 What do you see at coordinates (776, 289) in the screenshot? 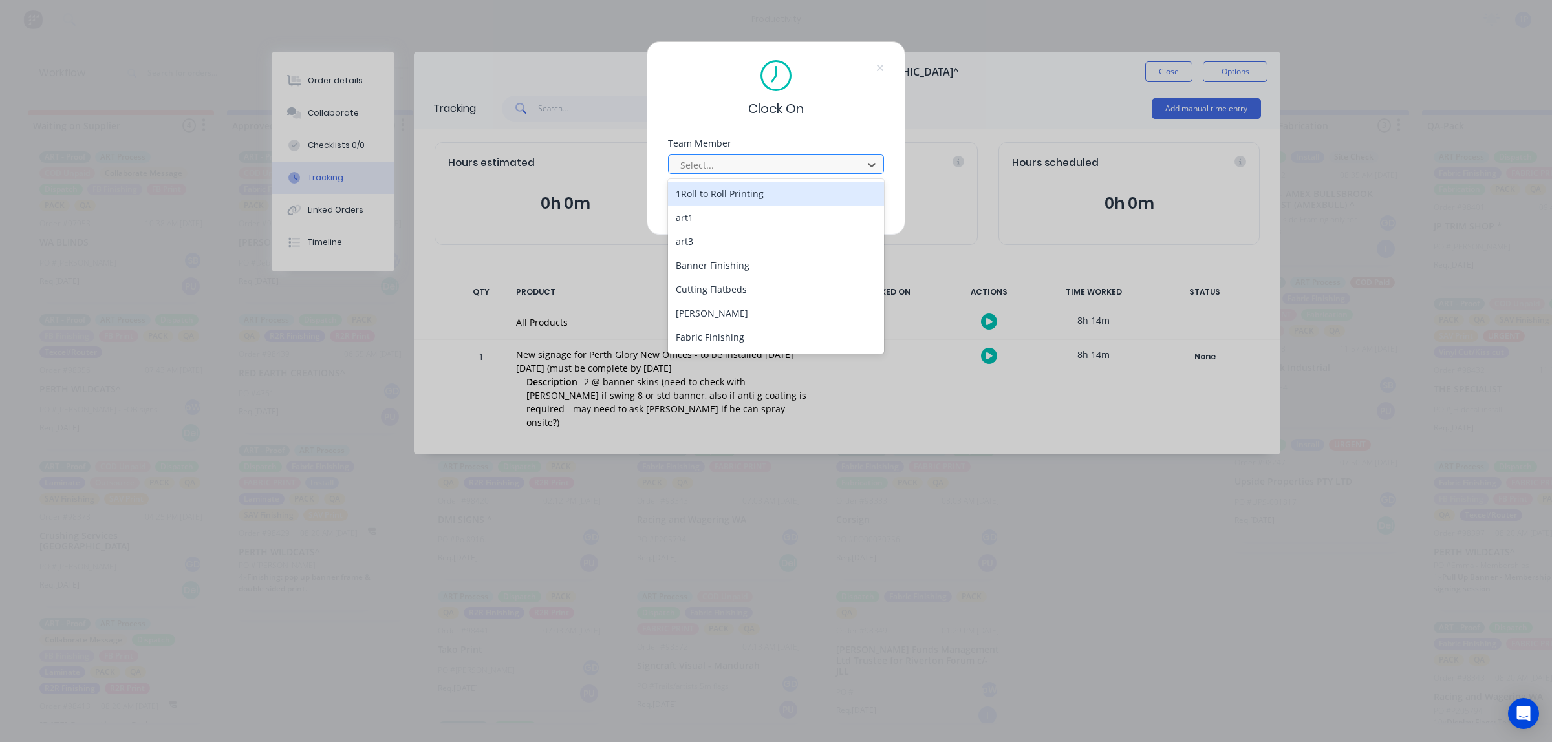
I see `div: Cutting Flatbeds` at bounding box center [776, 289].